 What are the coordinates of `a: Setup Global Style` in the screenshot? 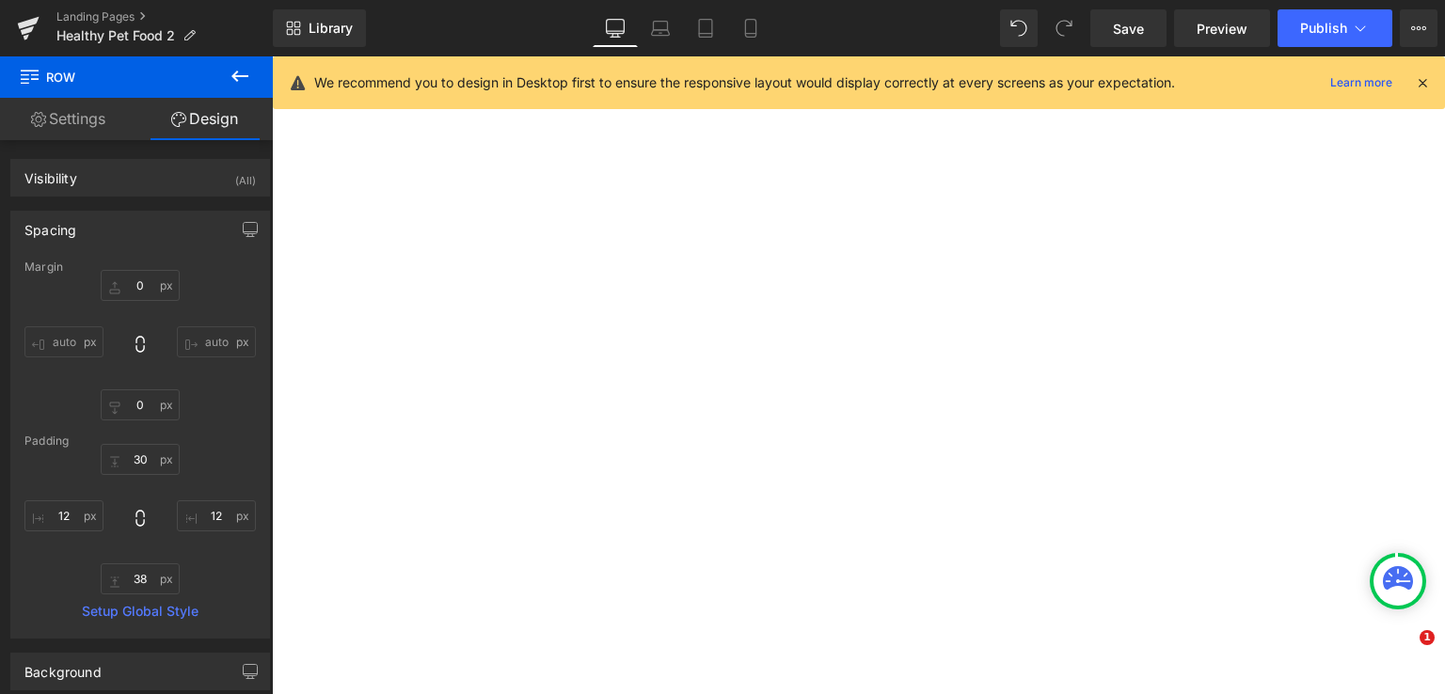 It's located at (140, 612).